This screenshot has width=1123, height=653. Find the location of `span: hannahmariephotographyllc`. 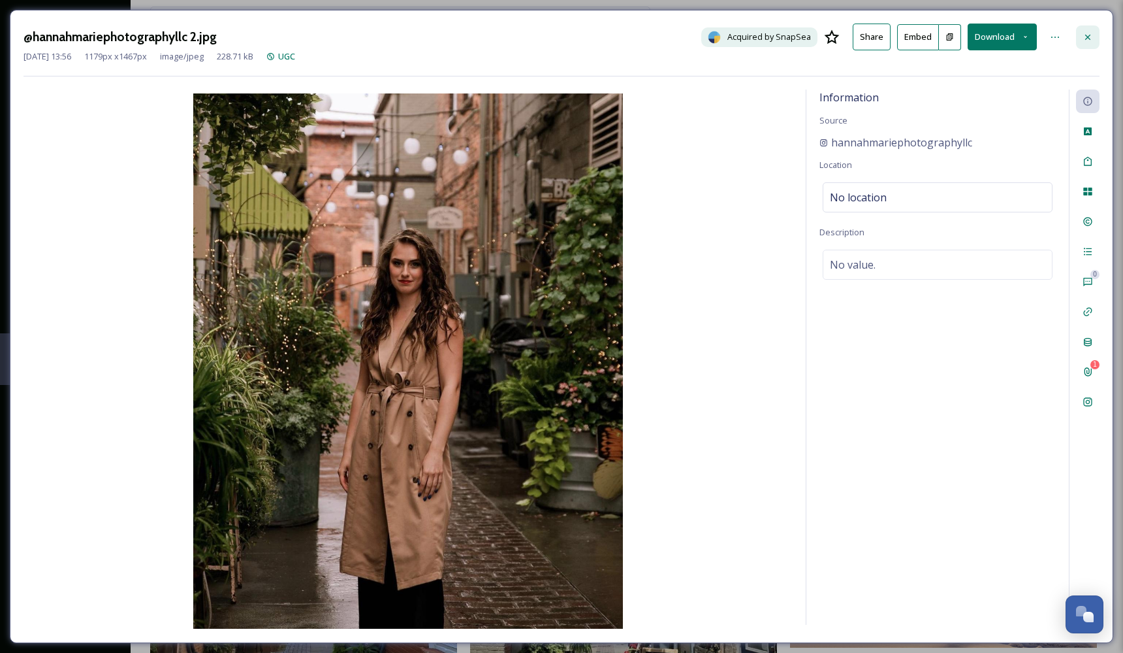

span: hannahmariephotographyllc is located at coordinates (902, 142).